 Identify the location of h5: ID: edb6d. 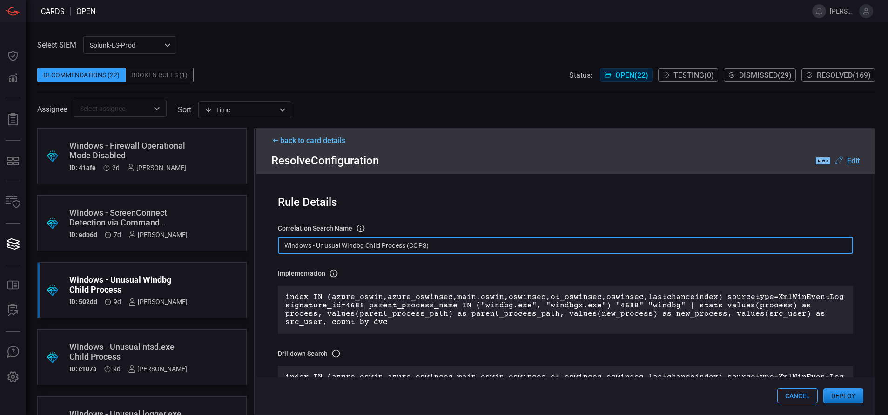
(83, 234).